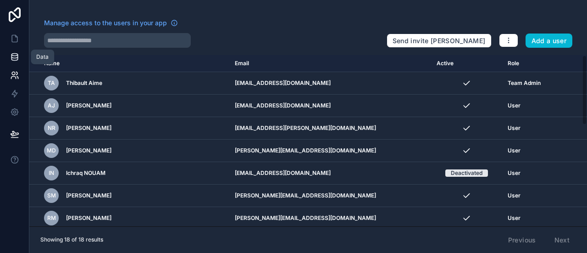 This screenshot has height=253, width=587. I want to click on span: RM, so click(51, 218).